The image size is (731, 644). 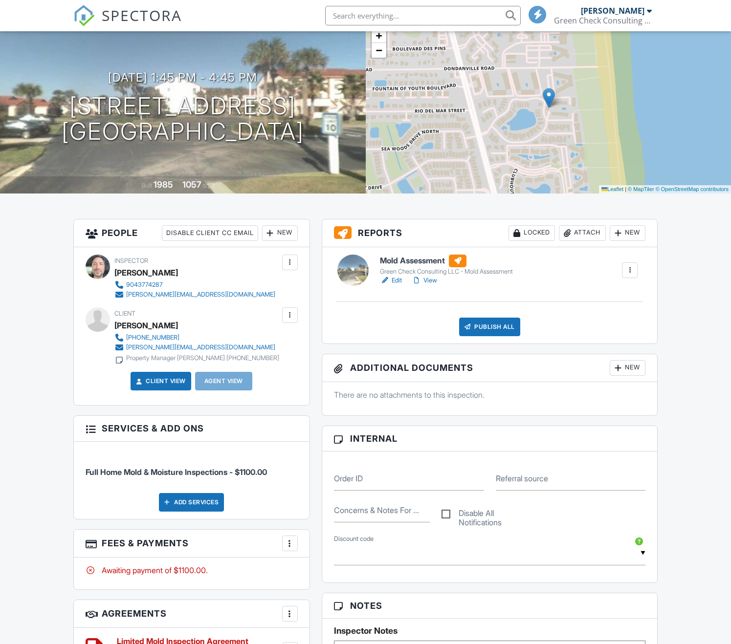 I want to click on div: Attach, so click(x=582, y=233).